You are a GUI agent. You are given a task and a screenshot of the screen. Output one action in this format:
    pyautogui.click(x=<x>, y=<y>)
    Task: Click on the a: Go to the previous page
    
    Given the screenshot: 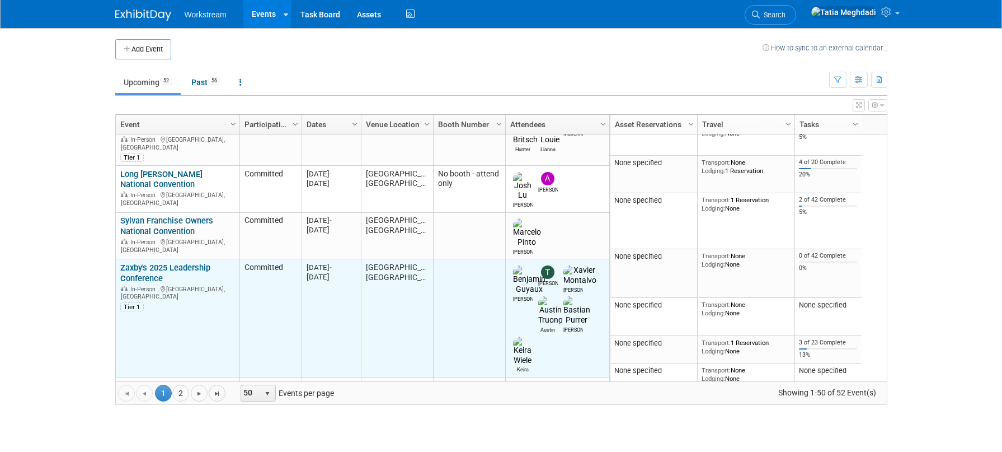 What is the action you would take?
    pyautogui.click(x=144, y=393)
    